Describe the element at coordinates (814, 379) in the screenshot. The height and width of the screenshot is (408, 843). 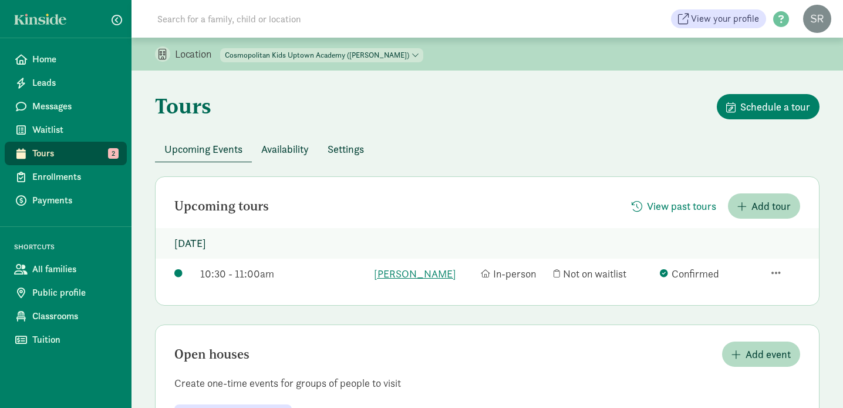
I see `div: Chat Widget` at that location.